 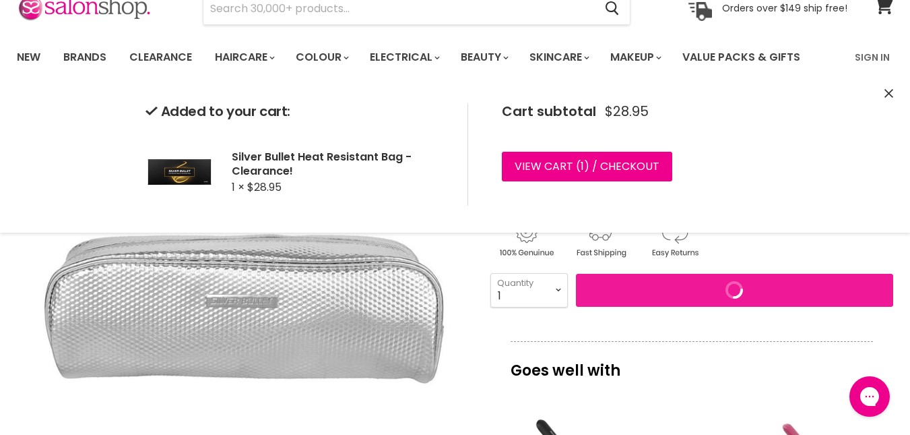 I want to click on a: Haircare, so click(x=244, y=57).